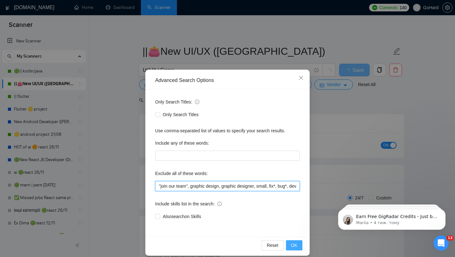 This screenshot has width=455, height=257. Describe the element at coordinates (181, 114) in the screenshot. I see `span: Only Search Titles` at that location.